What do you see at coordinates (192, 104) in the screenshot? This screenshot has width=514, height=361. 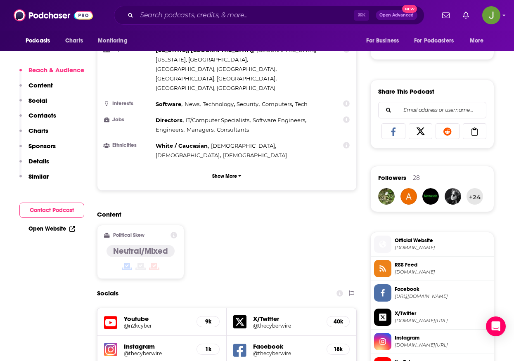 I see `span: News` at bounding box center [192, 104].